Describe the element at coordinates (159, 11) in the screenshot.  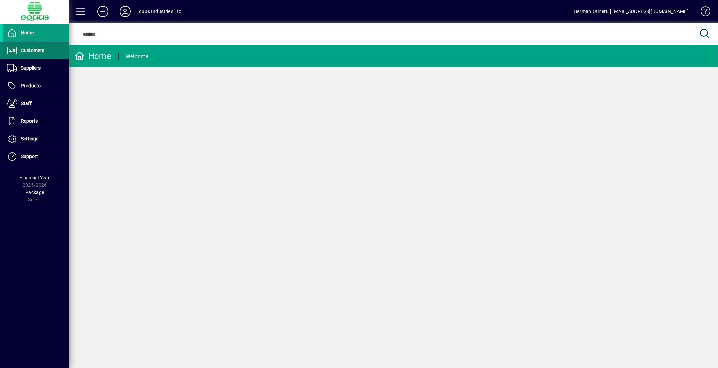
I see `div: Equus Industries Ltd` at that location.